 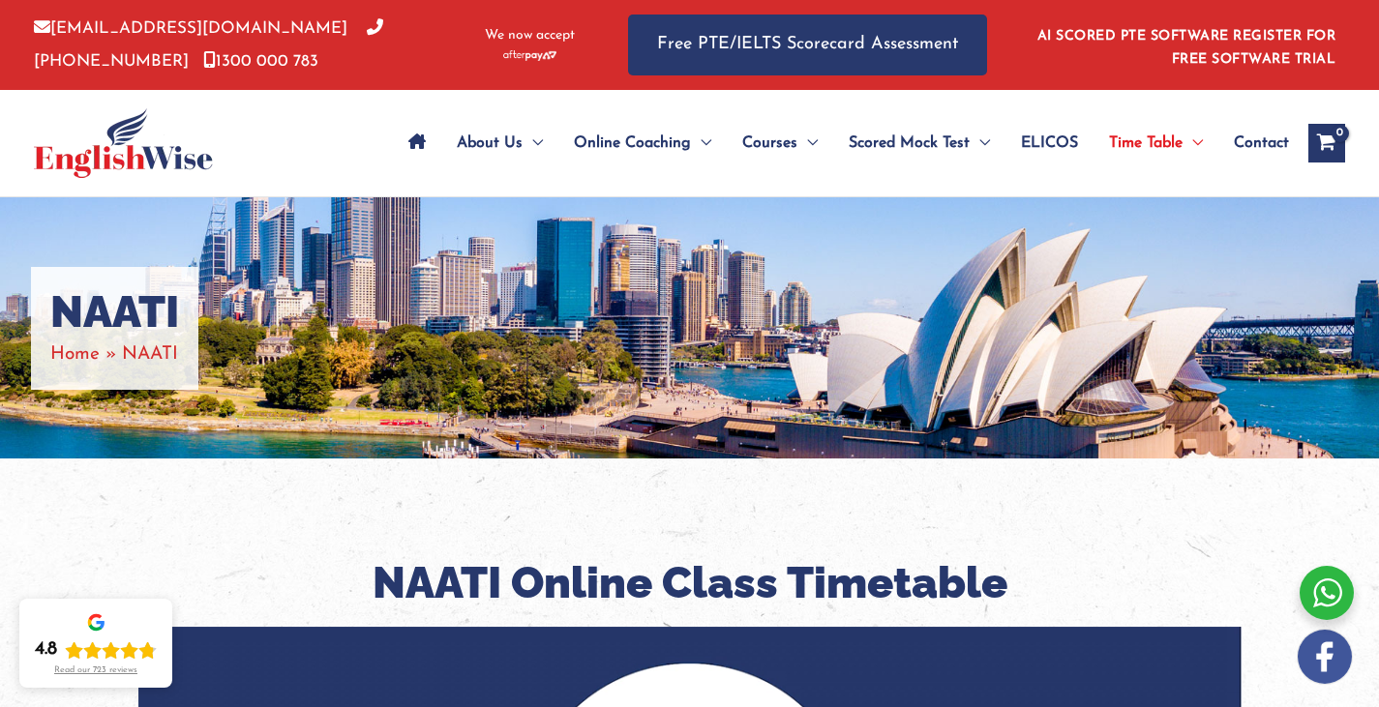 I want to click on a: AI SCORED PTE SOFTWARE REGISTER FOR FREE SOFTWARE TRIAL, so click(x=1186, y=47).